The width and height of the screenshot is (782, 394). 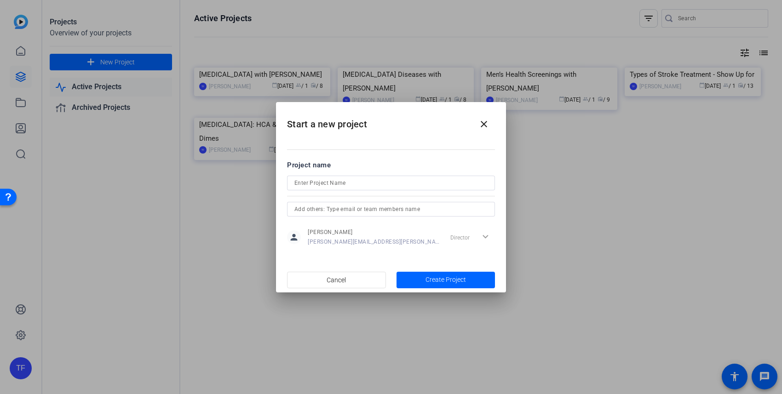 What do you see at coordinates (391, 120) in the screenshot?
I see `h2: Start a new project` at bounding box center [391, 120].